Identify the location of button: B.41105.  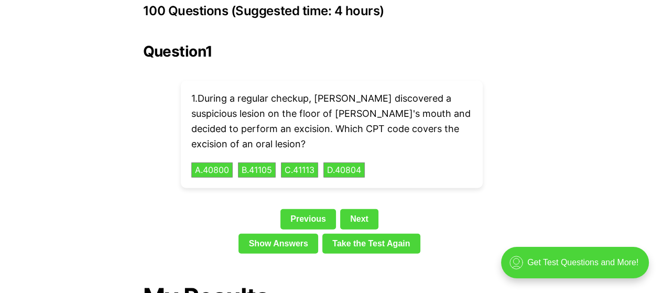
(257, 170).